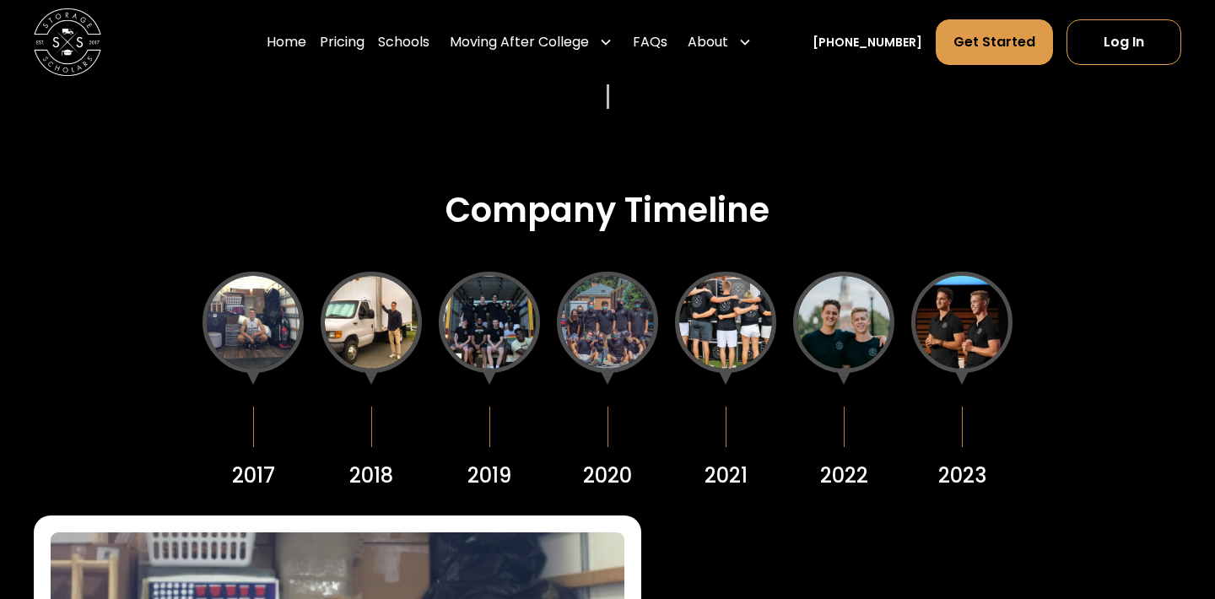  What do you see at coordinates (844, 476) in the screenshot?
I see `div: 2022` at bounding box center [844, 476].